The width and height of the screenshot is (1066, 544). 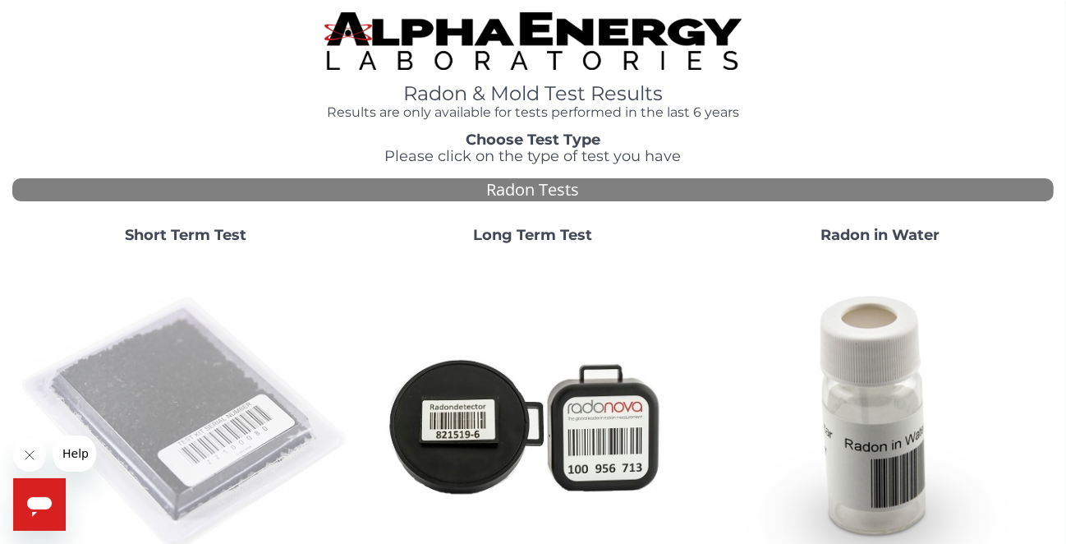 I want to click on img: TightCrop.jpg, so click(x=532, y=41).